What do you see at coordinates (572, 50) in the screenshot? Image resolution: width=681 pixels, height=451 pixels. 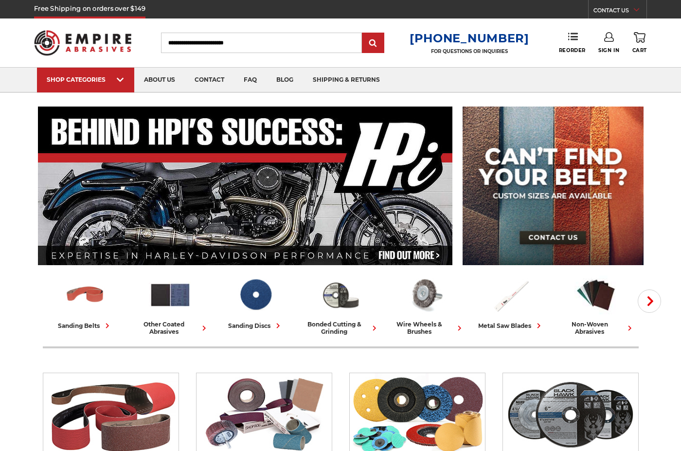 I see `span: Reorder` at bounding box center [572, 50].